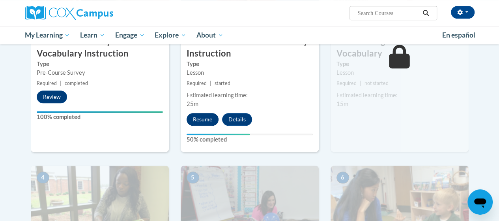 This screenshot has height=221, width=499. Describe the element at coordinates (426, 13) in the screenshot. I see `button: Search` at that location.